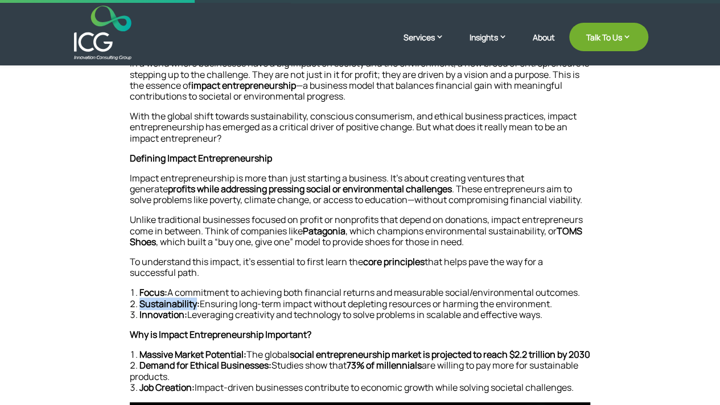  What do you see at coordinates (360, 194) in the screenshot?
I see `p: Impact entrepreneurship is more than just starting a business. It’s about creating ventures that ...` at bounding box center [360, 194].